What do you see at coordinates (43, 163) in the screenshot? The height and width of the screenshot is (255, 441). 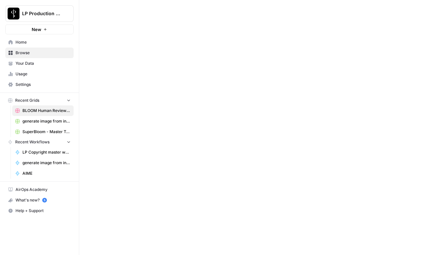 I see `a: generate image from input image using imagen, host on Apex AWS bucket` at bounding box center [43, 163].